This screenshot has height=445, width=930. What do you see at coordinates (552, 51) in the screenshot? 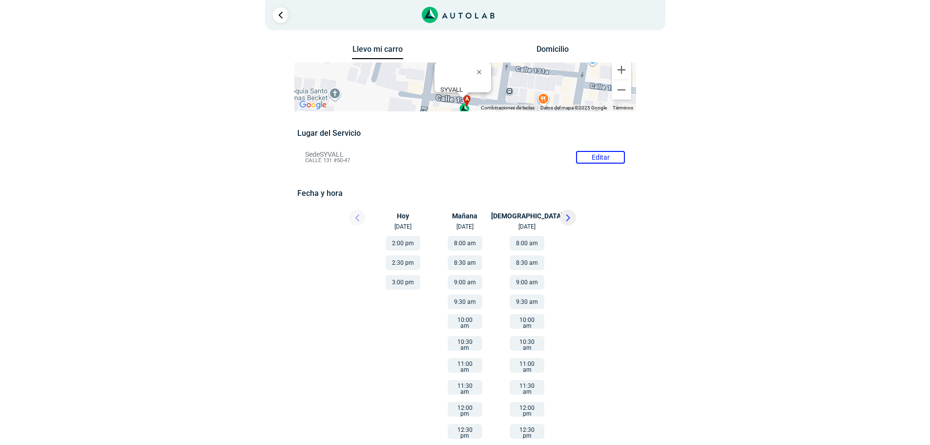
I see `button: Domicilio` at bounding box center [552, 51].